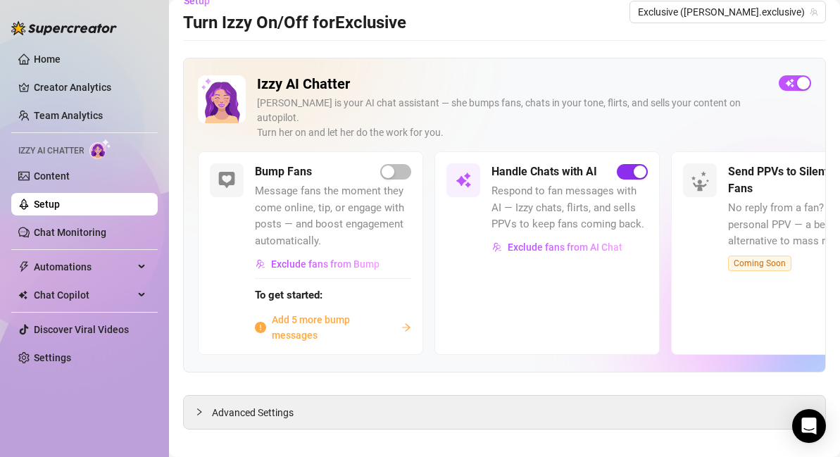  Describe the element at coordinates (51, 176) in the screenshot. I see `a: Content` at that location.